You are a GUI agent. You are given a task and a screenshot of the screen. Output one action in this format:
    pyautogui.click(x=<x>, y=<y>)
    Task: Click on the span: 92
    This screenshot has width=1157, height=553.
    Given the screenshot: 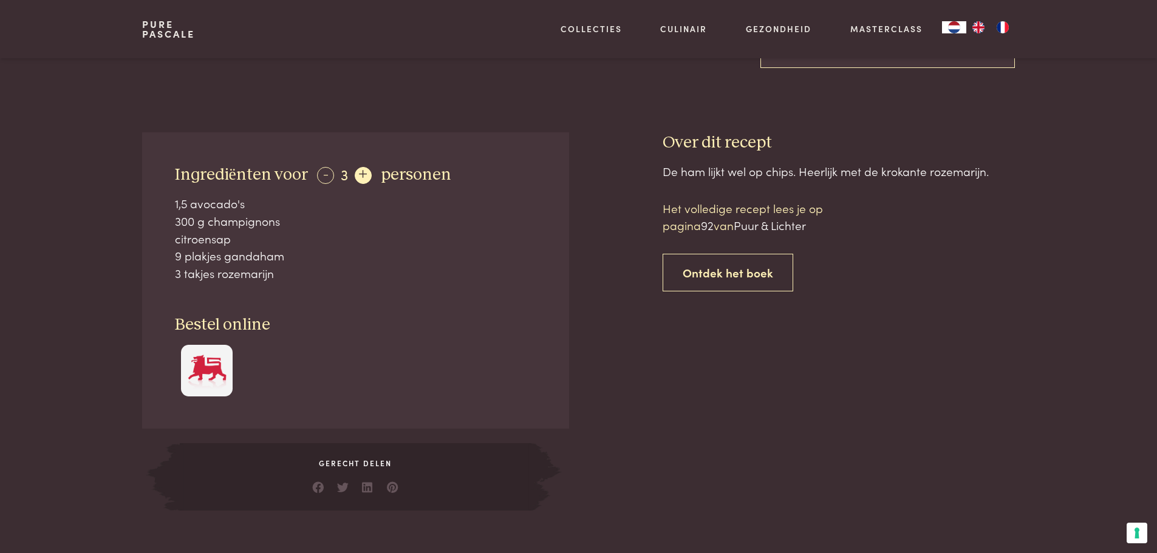 What is the action you would take?
    pyautogui.click(x=707, y=225)
    